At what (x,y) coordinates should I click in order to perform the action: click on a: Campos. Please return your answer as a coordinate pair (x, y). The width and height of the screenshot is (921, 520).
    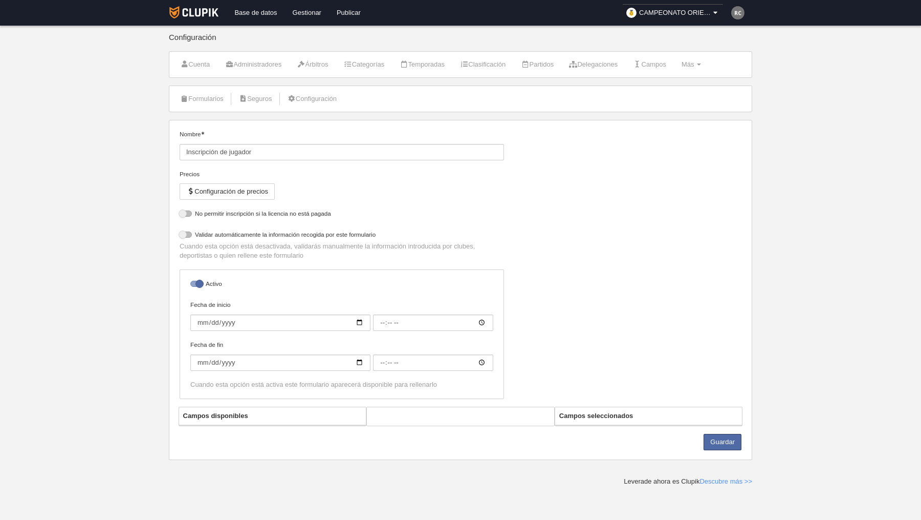
    Looking at the image, I should click on (650, 65).